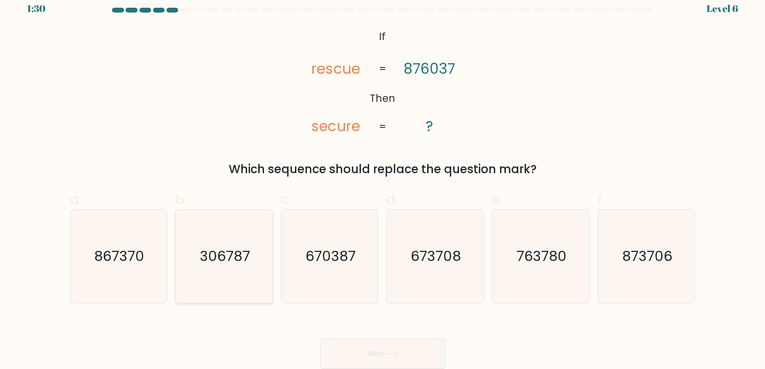 This screenshot has height=369, width=765. I want to click on text: 763780, so click(542, 256).